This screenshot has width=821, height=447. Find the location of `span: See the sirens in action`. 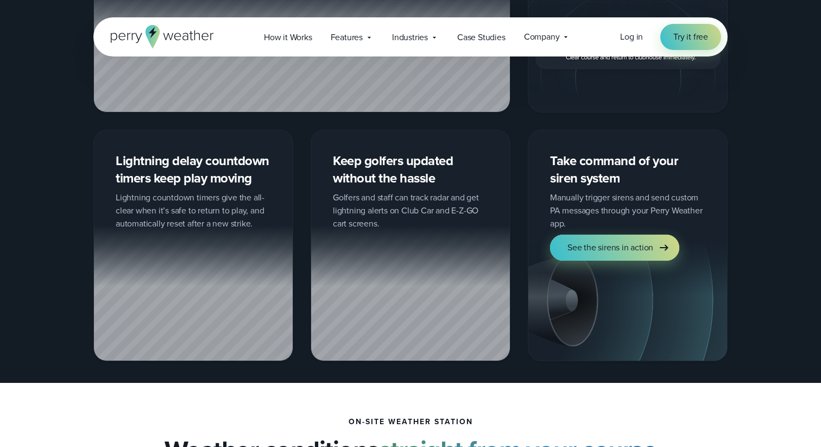

span: See the sirens in action is located at coordinates (610, 247).